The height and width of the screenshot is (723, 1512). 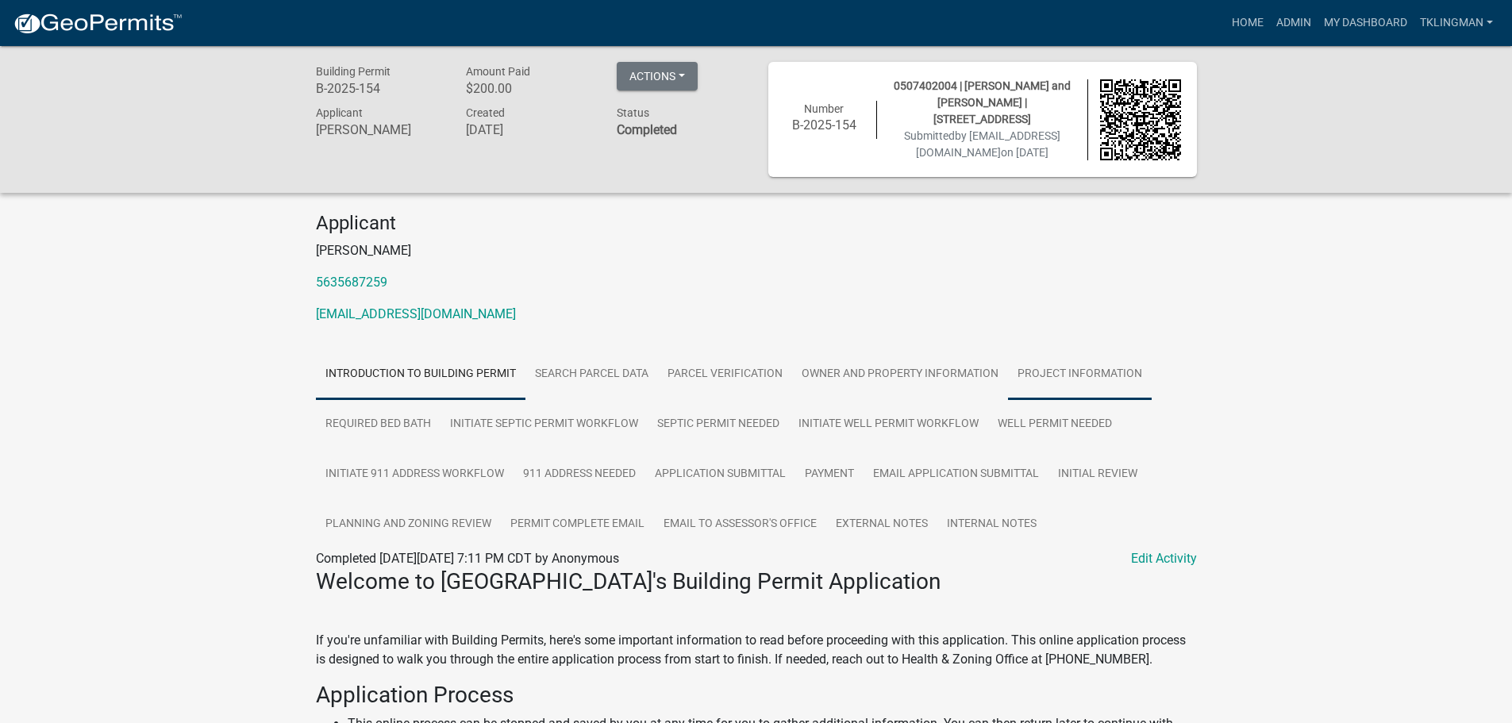 I want to click on a: Permit Complete Email, so click(x=577, y=525).